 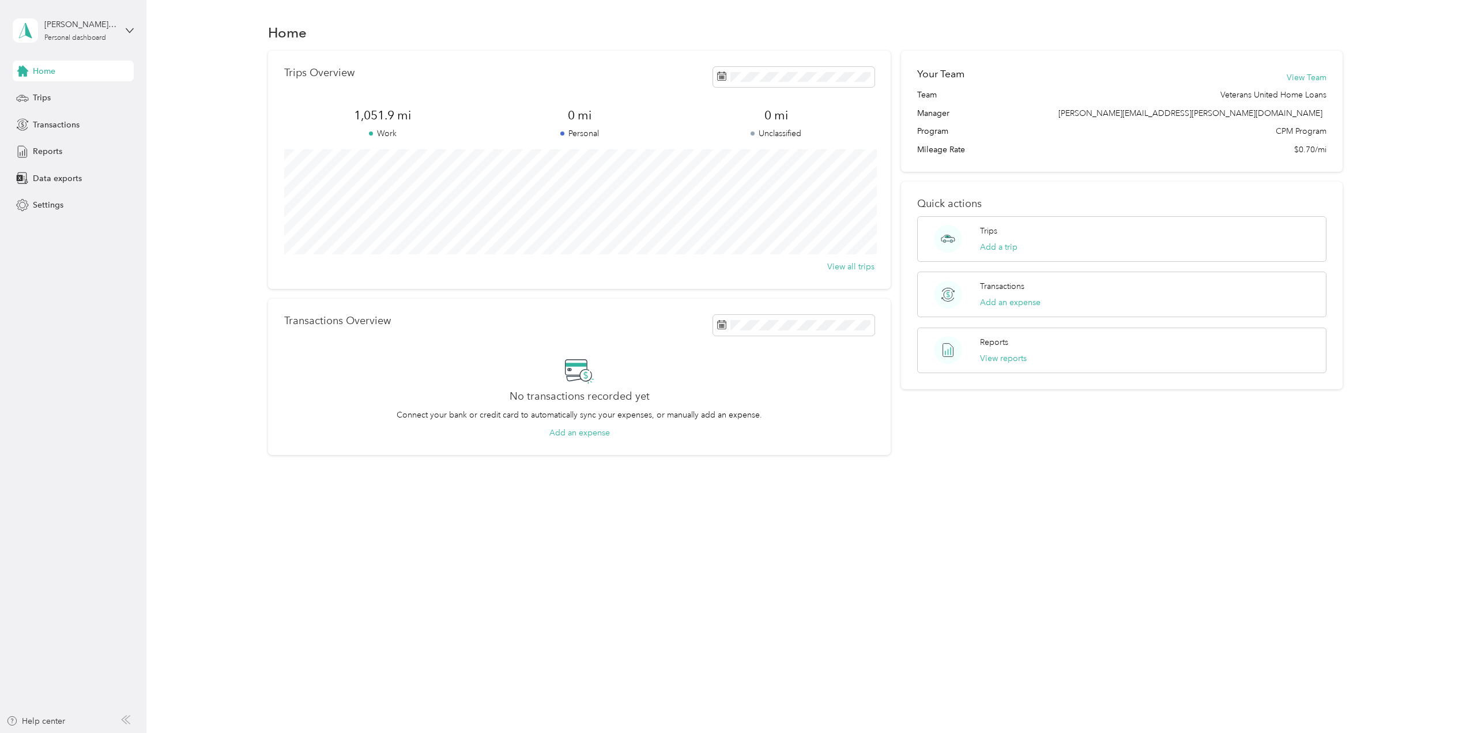 I want to click on span: Reports, so click(x=47, y=151).